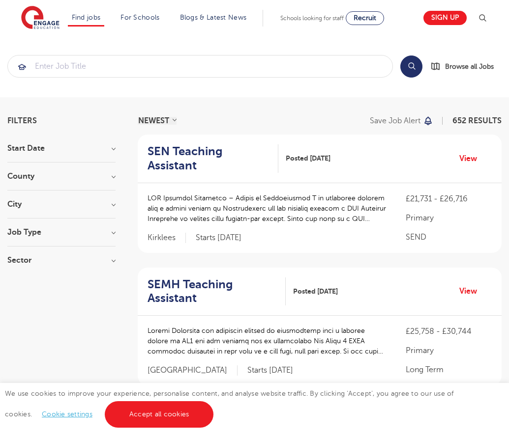 This screenshot has width=509, height=436. What do you see at coordinates (448, 332) in the screenshot?
I see `p: £25,758 - £30,744` at bounding box center [448, 332].